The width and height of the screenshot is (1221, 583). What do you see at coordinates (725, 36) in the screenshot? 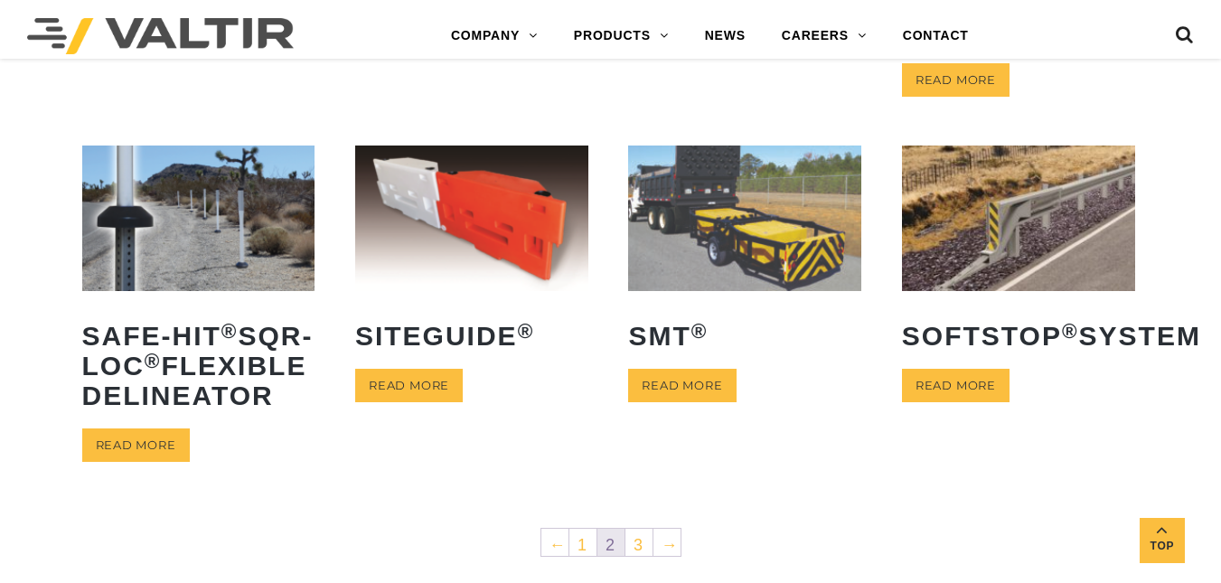
I see `a: NEWS` at bounding box center [725, 36].